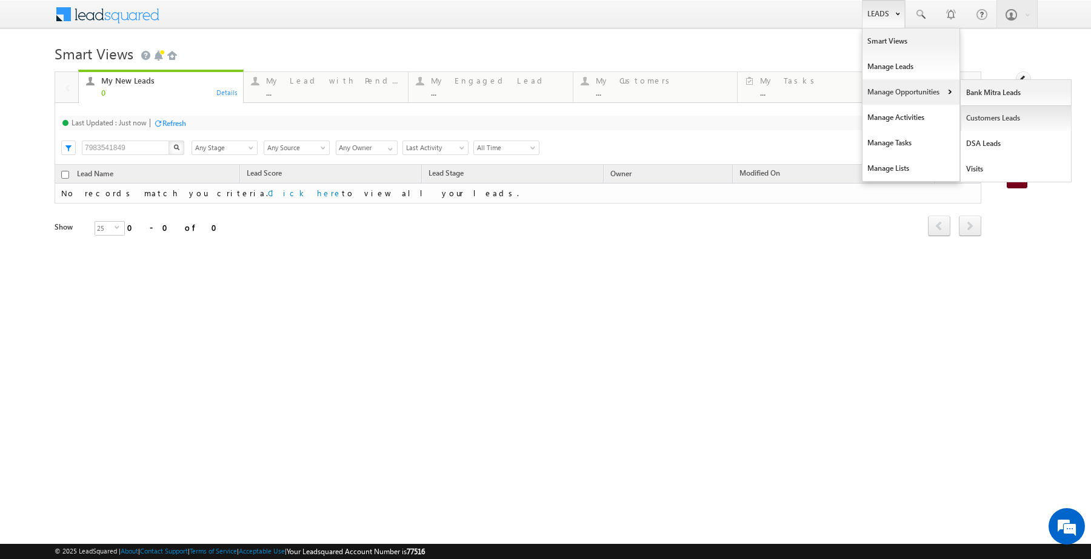 The height and width of the screenshot is (559, 1091). Describe the element at coordinates (911, 41) in the screenshot. I see `a: Smart Views` at that location.